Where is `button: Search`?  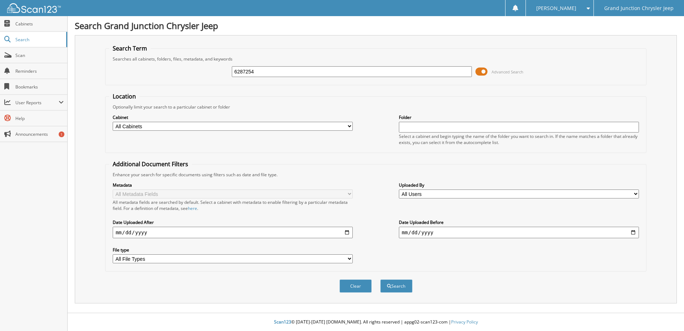
button: Search is located at coordinates (397, 286).